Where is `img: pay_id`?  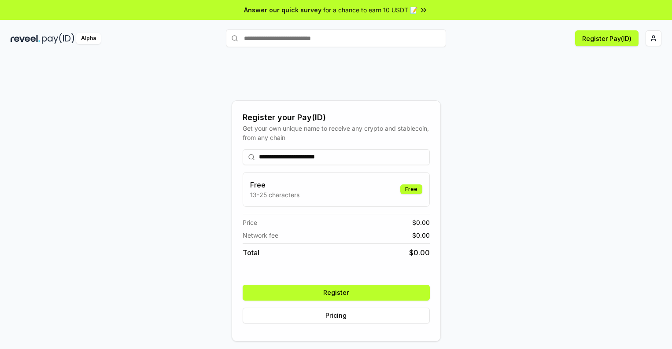
img: pay_id is located at coordinates (58, 38).